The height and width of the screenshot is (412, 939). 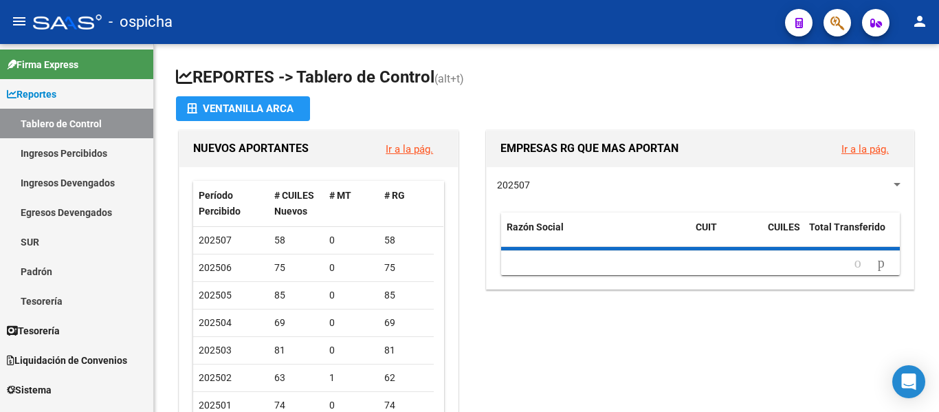 What do you see at coordinates (296, 203) in the screenshot?
I see `datatable-header-cell: # CUILES Nuevos` at bounding box center [296, 203].